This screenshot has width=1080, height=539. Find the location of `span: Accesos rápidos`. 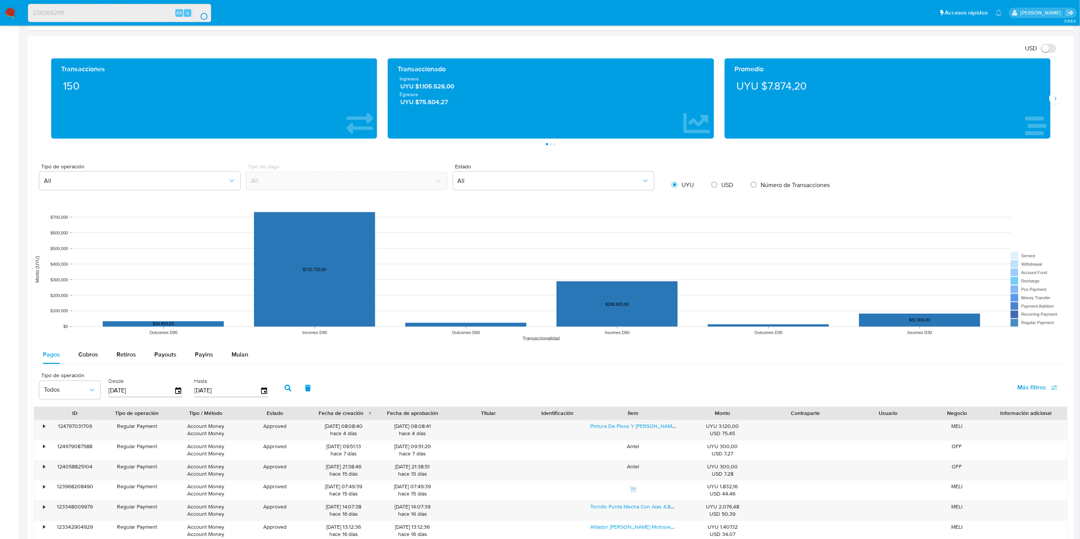

span: Accesos rápidos is located at coordinates (966, 13).